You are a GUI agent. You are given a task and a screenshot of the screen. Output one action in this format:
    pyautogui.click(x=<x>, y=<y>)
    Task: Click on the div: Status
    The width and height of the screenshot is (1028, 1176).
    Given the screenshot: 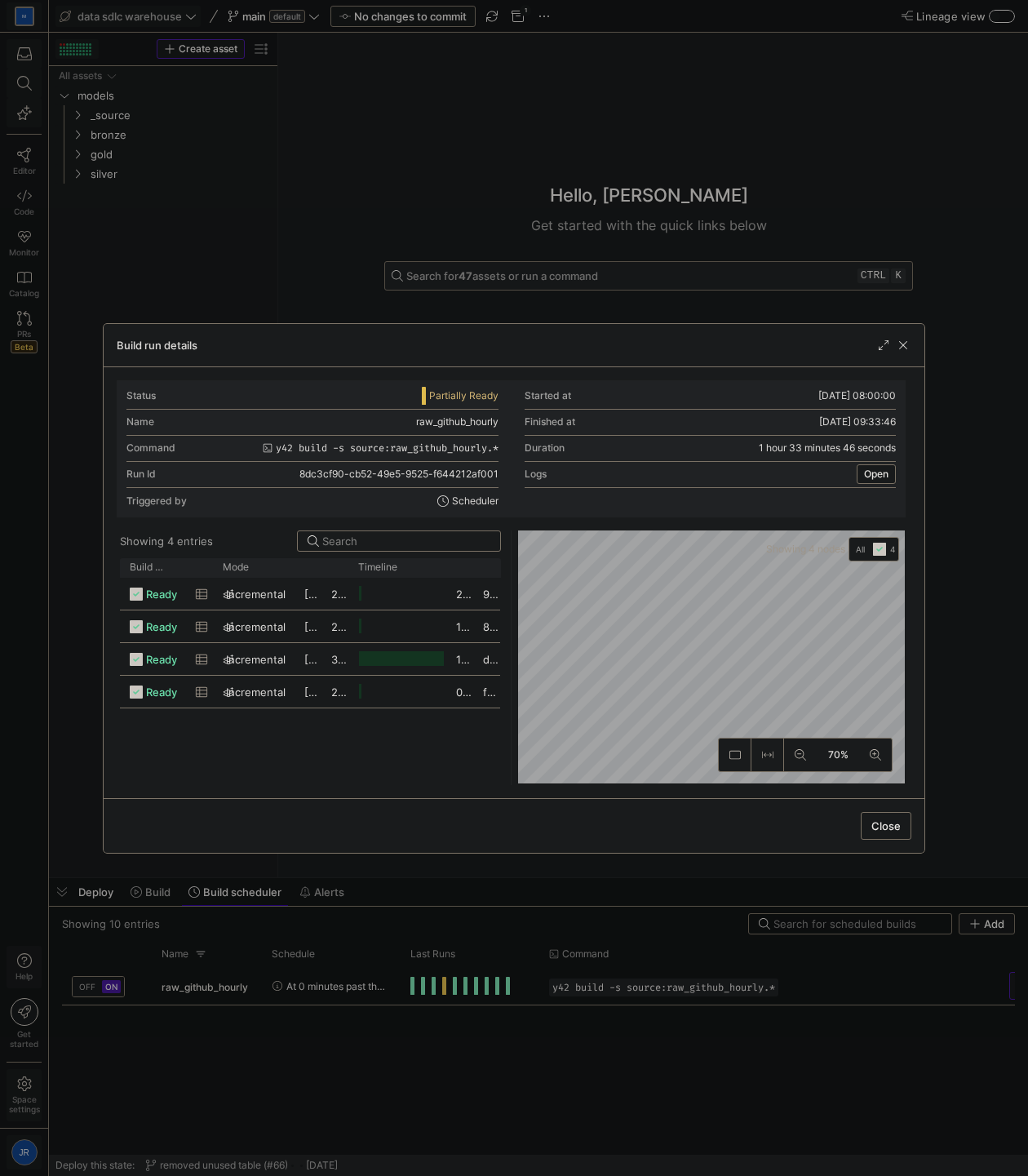 What is the action you would take?
    pyautogui.click(x=141, y=395)
    